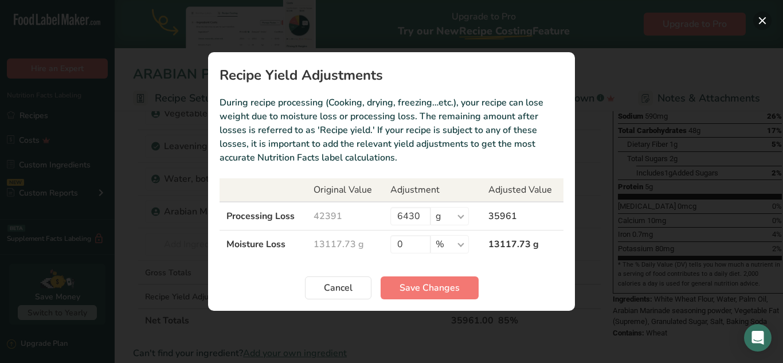 This screenshot has width=783, height=363. Describe the element at coordinates (338, 288) in the screenshot. I see `span: Cancel` at that location.